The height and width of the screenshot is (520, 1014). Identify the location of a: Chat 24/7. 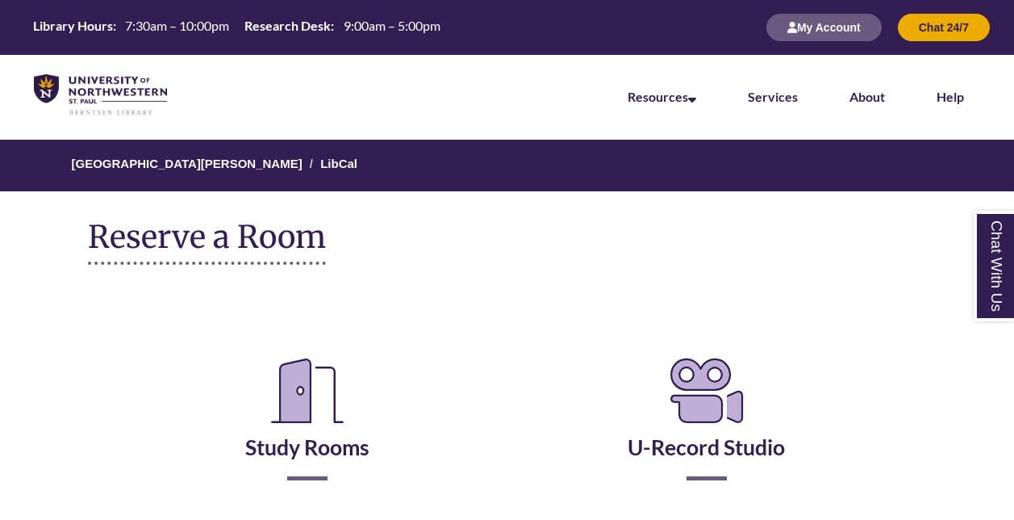
(944, 27).